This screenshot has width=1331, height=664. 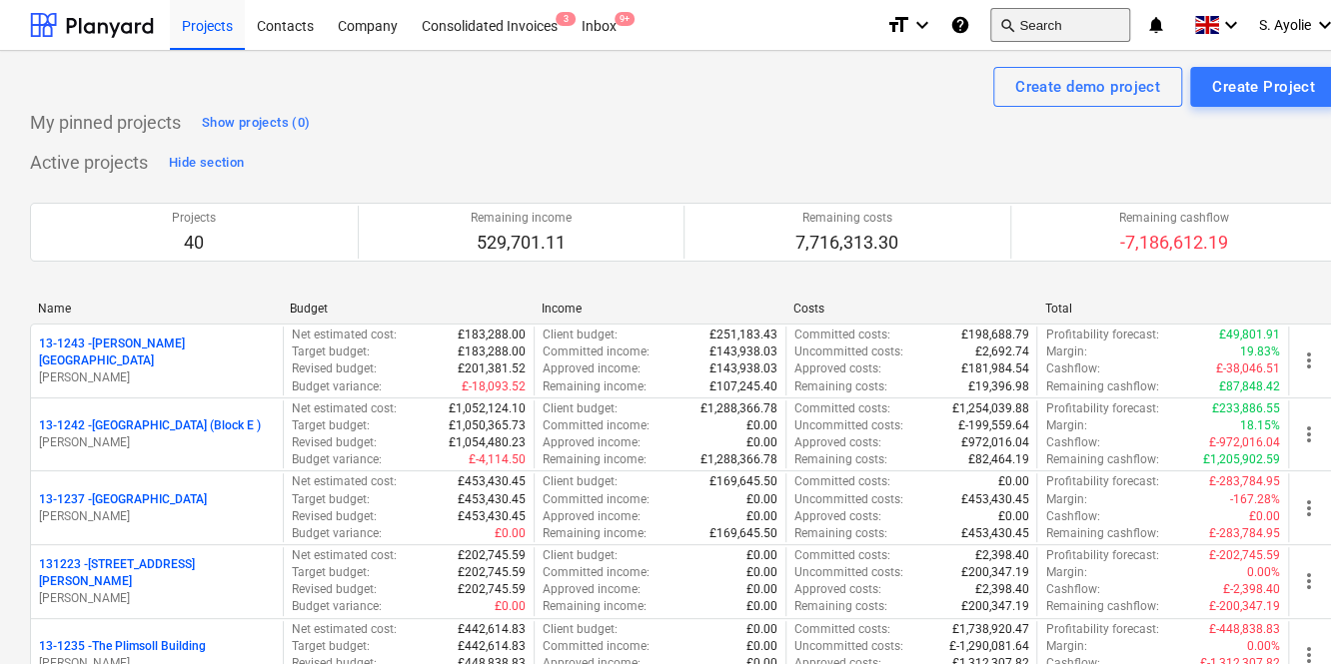 What do you see at coordinates (1263, 87) in the screenshot?
I see `div: Create Project` at bounding box center [1263, 87].